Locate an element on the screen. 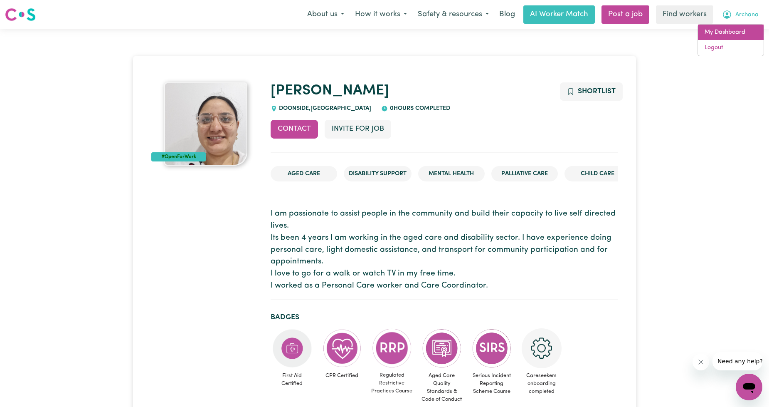 This screenshot has width=769, height=407. a: Blog is located at coordinates (507, 15).